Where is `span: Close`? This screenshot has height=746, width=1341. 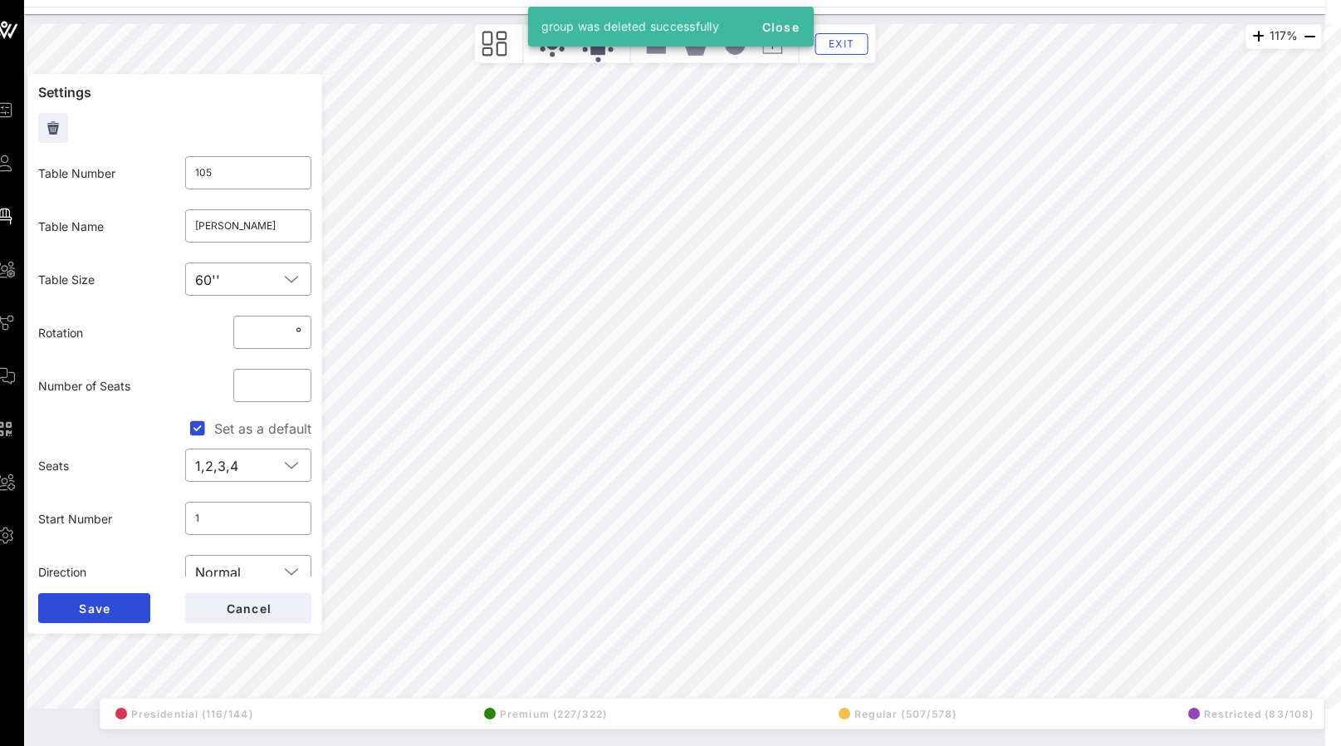
span: Close is located at coordinates (780, 27).